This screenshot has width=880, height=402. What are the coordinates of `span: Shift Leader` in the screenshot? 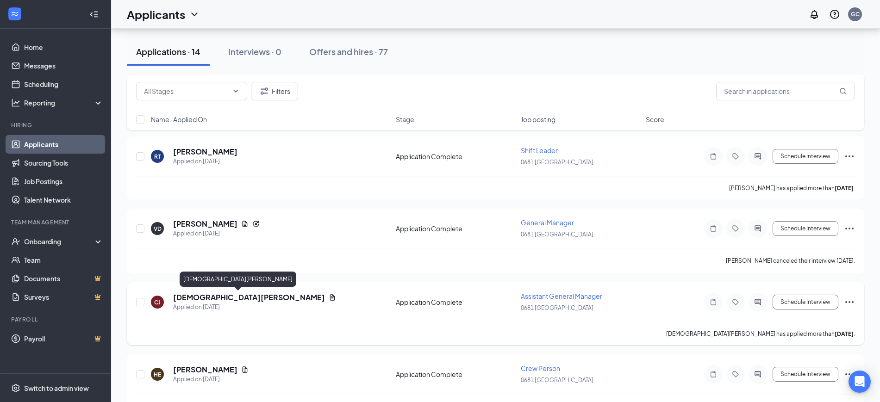 It's located at (539, 150).